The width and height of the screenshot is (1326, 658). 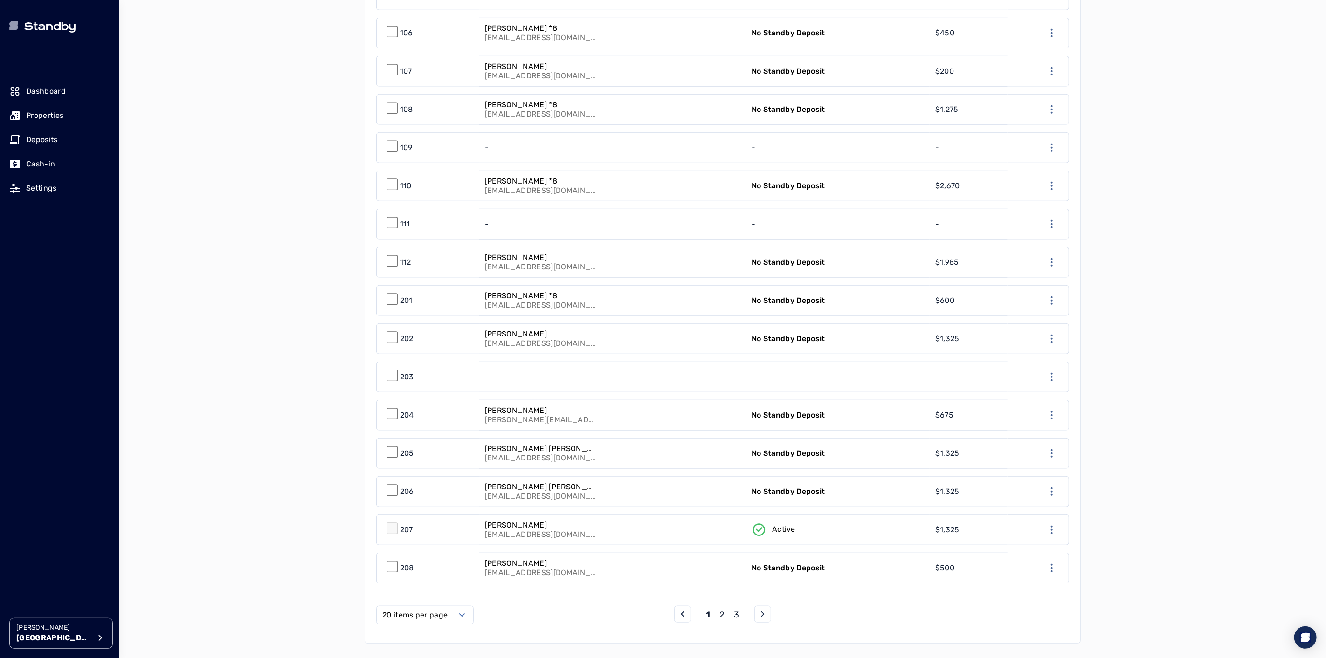 What do you see at coordinates (405, 224) in the screenshot?
I see `p: 111` at bounding box center [405, 224].